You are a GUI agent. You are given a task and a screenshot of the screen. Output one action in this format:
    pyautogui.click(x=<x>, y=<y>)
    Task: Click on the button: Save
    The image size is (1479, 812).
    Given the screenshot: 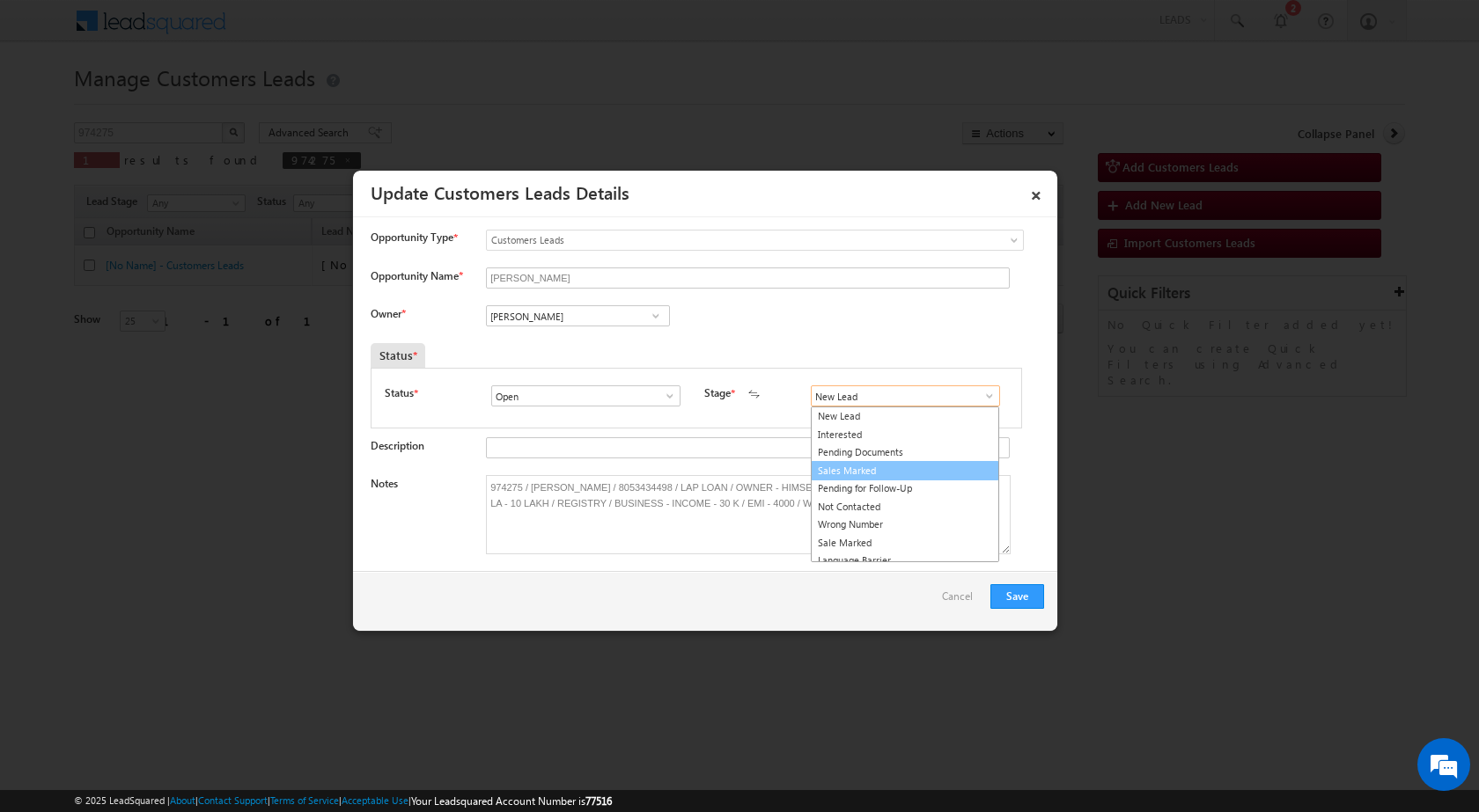 What is the action you would take?
    pyautogui.click(x=1017, y=597)
    